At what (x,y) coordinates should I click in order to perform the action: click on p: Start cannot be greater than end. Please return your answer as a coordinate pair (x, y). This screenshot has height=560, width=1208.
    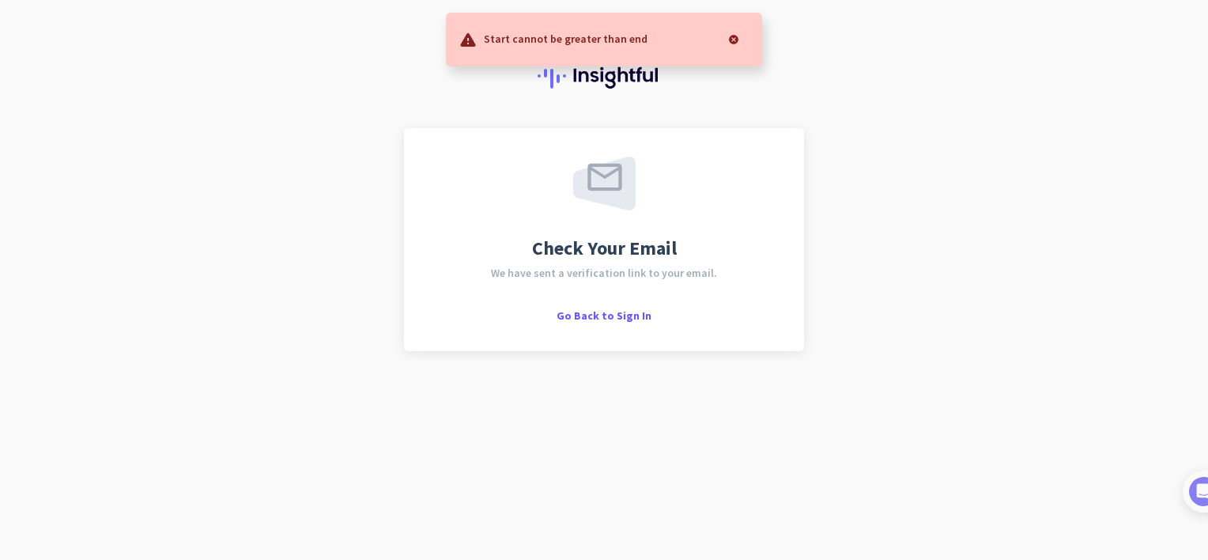
    Looking at the image, I should click on (565, 38).